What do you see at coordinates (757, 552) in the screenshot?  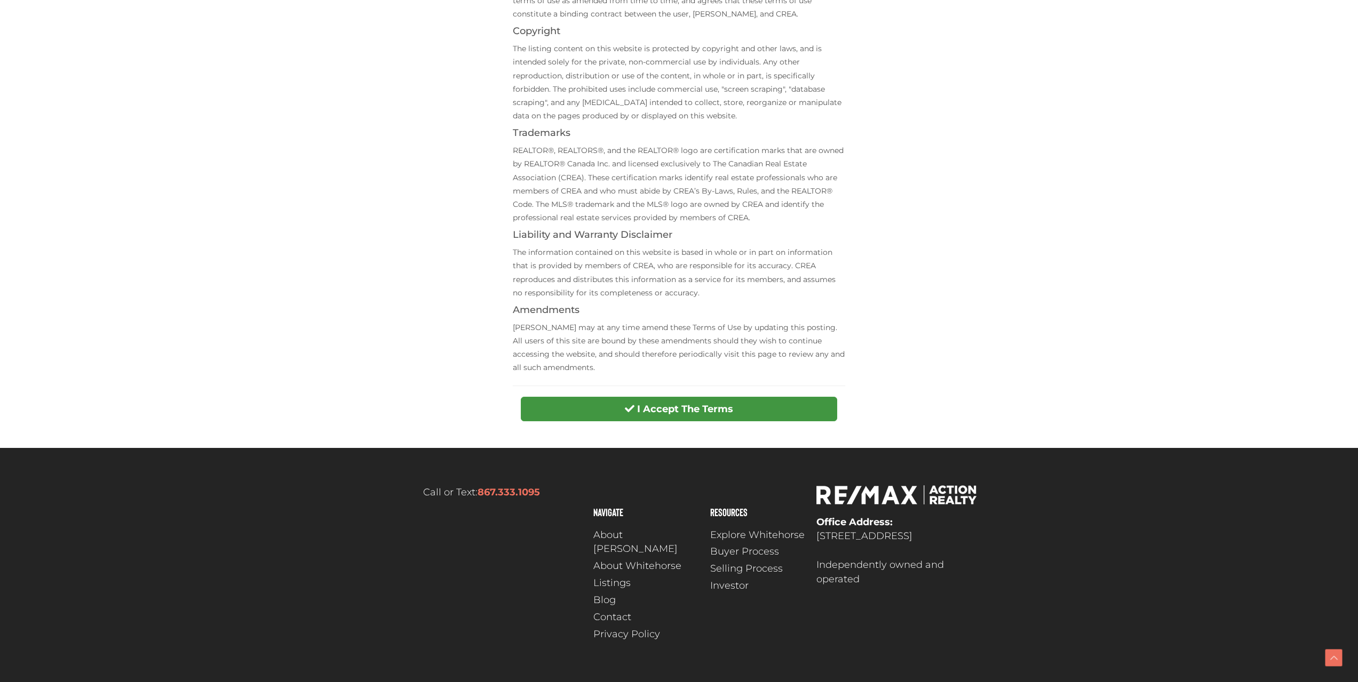 I see `a: Buyer Process` at bounding box center [757, 552].